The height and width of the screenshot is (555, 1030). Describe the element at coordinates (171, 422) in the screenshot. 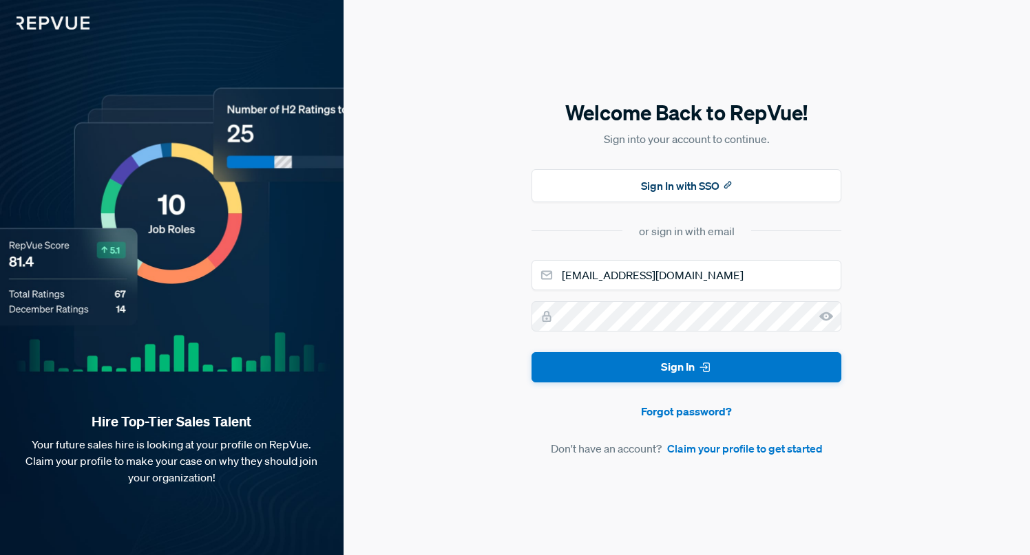

I see `strong: Hire Top-Tier Sales Talent` at that location.